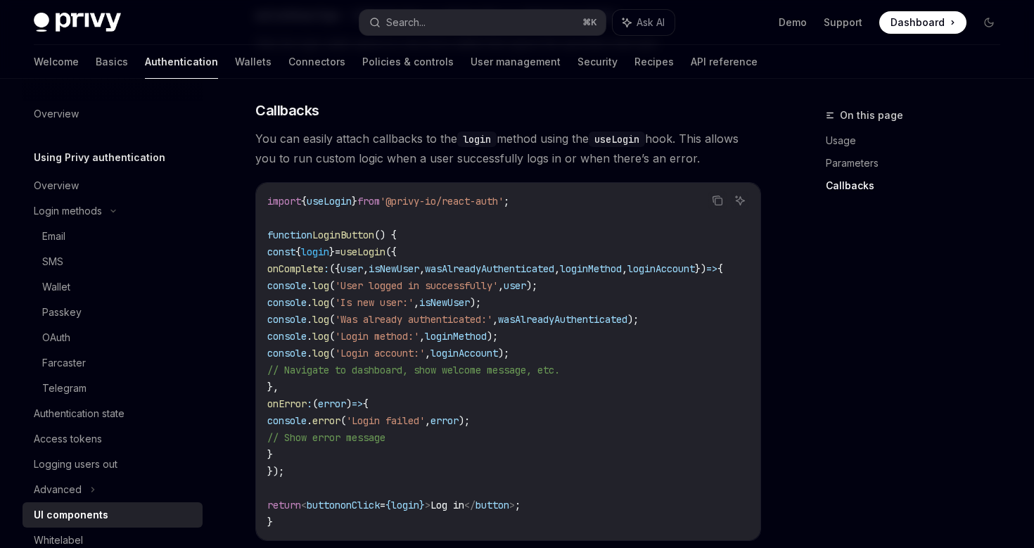  What do you see at coordinates (917, 23) in the screenshot?
I see `span: Dashboard` at bounding box center [917, 23].